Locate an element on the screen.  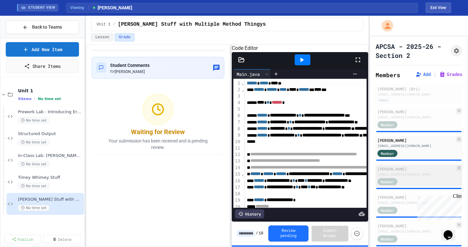
a: Publish is located at coordinates (23, 239).